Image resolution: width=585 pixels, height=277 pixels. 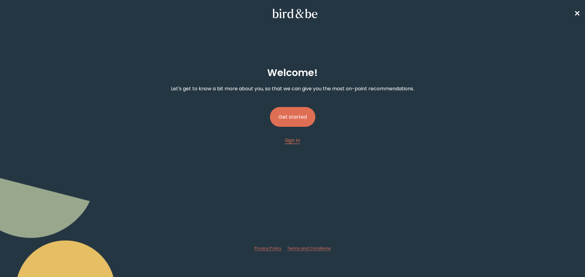 What do you see at coordinates (309, 248) in the screenshot?
I see `span: Terms and Conditions` at bounding box center [309, 248].